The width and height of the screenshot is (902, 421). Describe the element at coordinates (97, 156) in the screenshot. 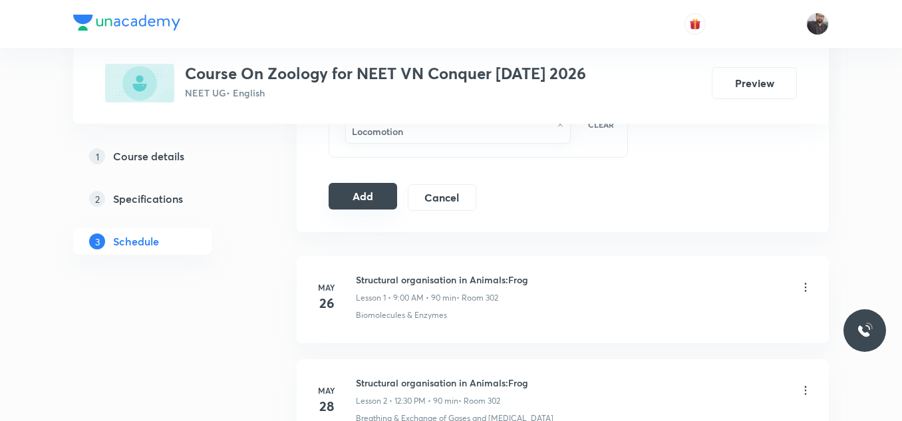

I see `p: 1` at that location.